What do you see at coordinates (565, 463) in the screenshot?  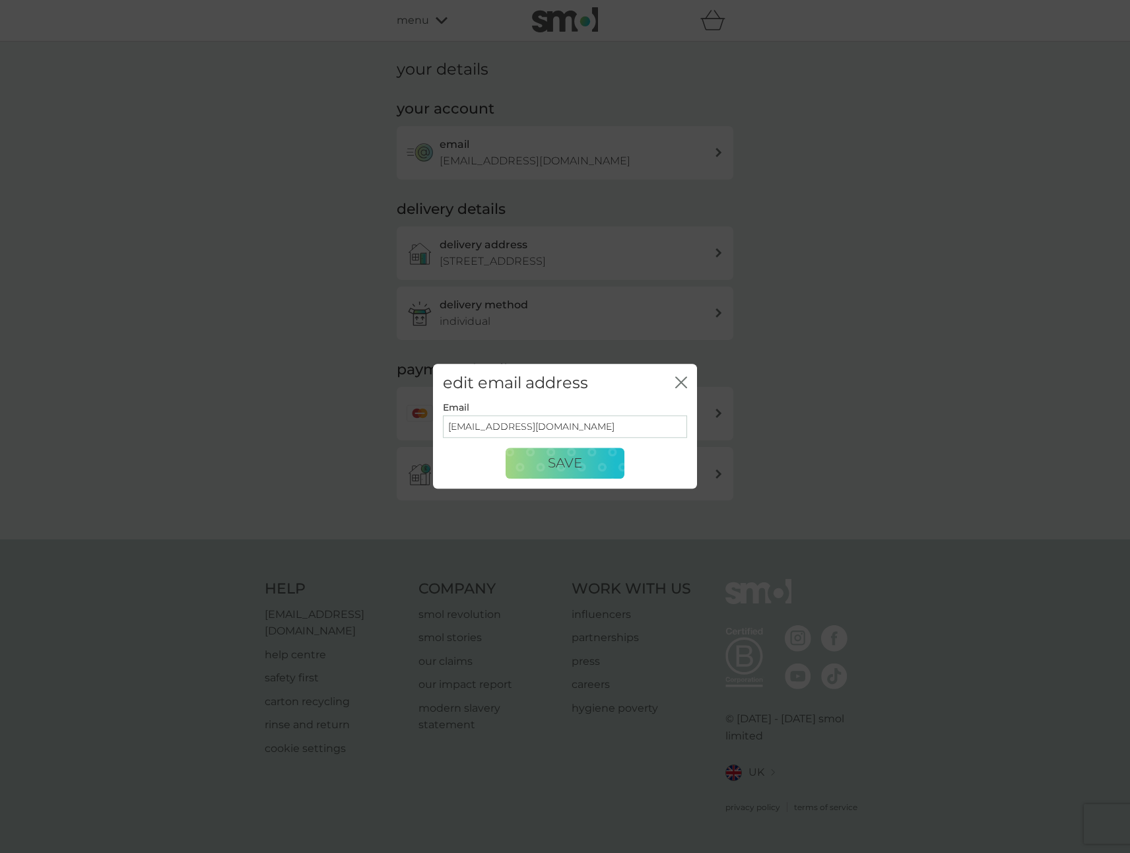 I see `button: Save` at bounding box center [565, 463].